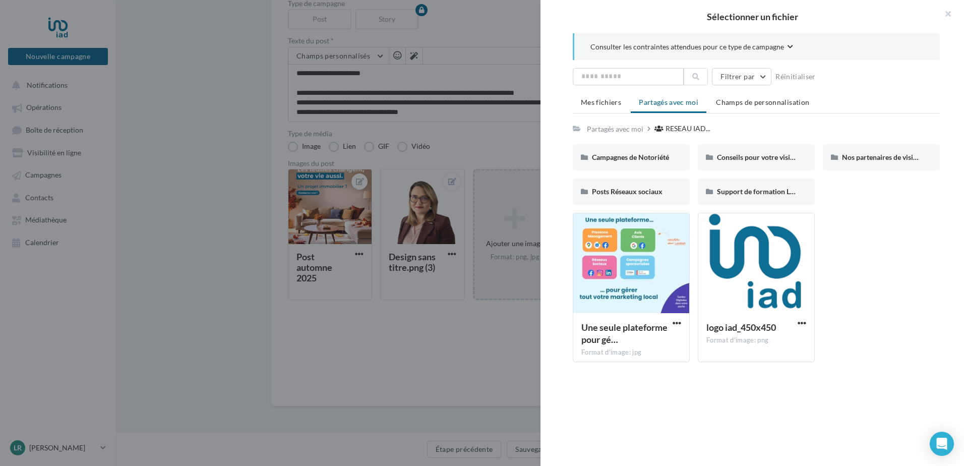 The width and height of the screenshot is (964, 466). What do you see at coordinates (615, 129) in the screenshot?
I see `div: Partagés avec moi` at bounding box center [615, 129].